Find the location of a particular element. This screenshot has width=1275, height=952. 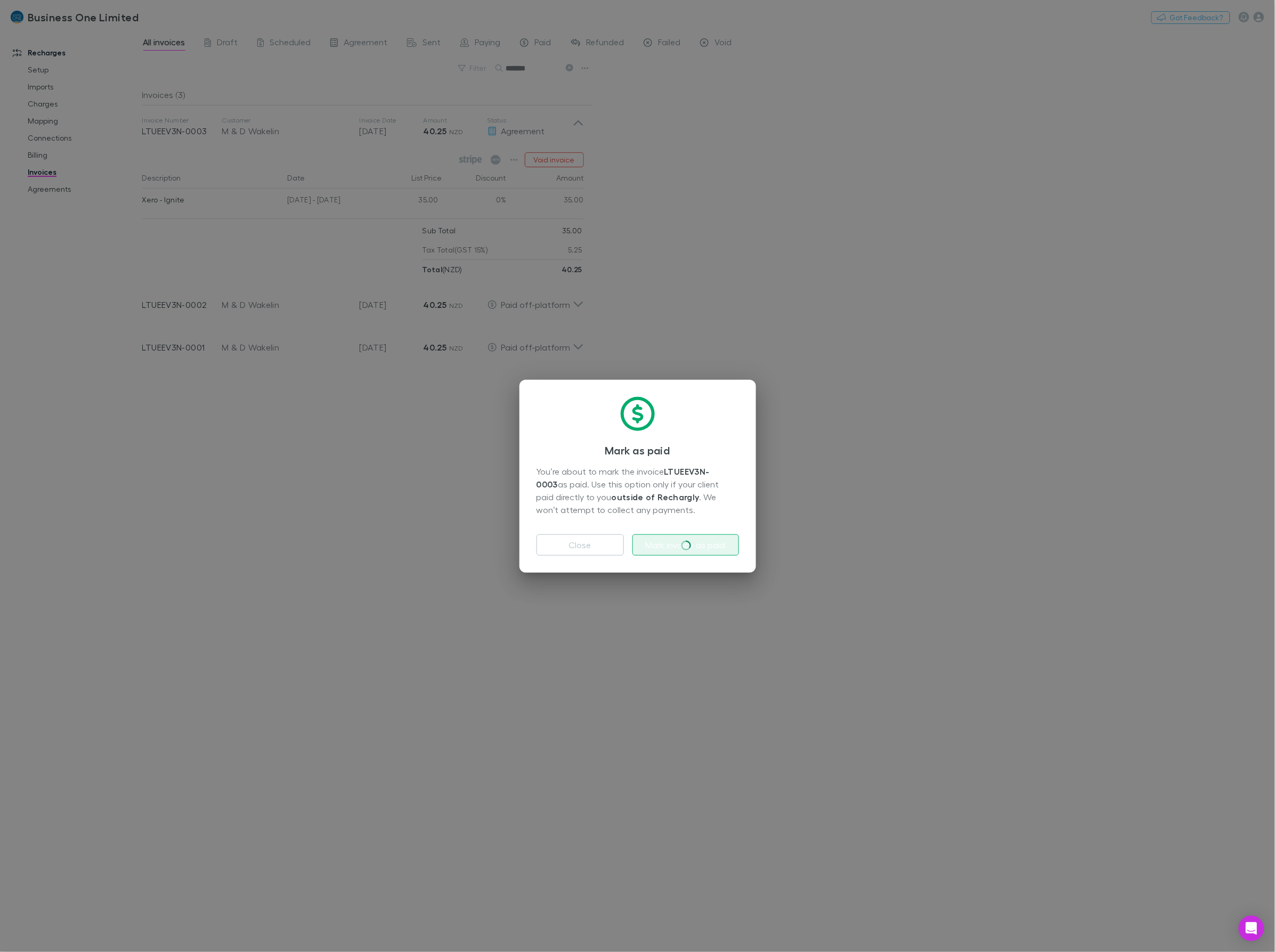

button: Close is located at coordinates (580, 545).